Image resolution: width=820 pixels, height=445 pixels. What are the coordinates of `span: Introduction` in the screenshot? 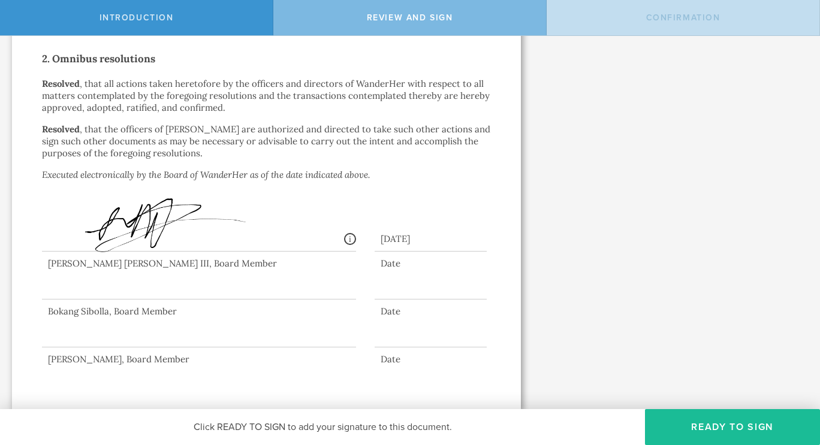 It's located at (137, 17).